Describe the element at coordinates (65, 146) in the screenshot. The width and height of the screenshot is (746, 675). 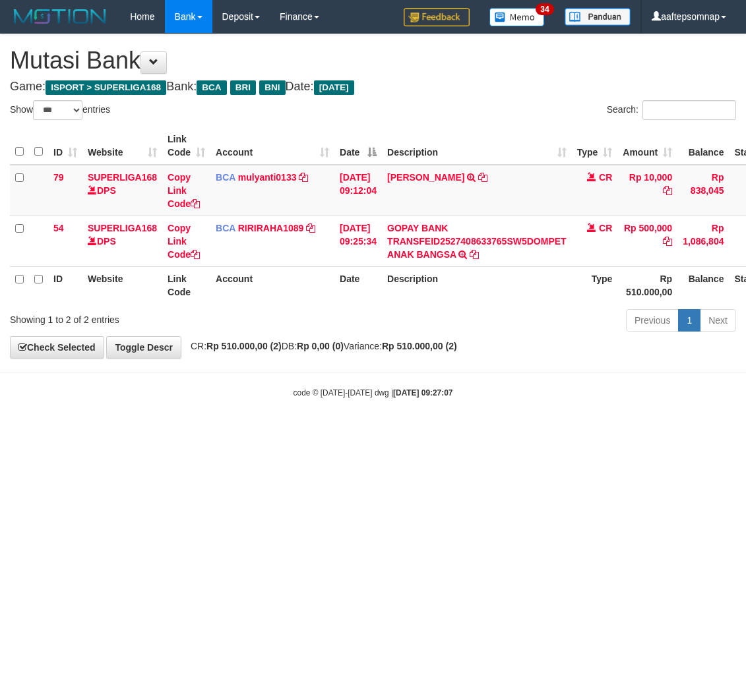
I see `th: ID: activate to sort column ascending` at that location.